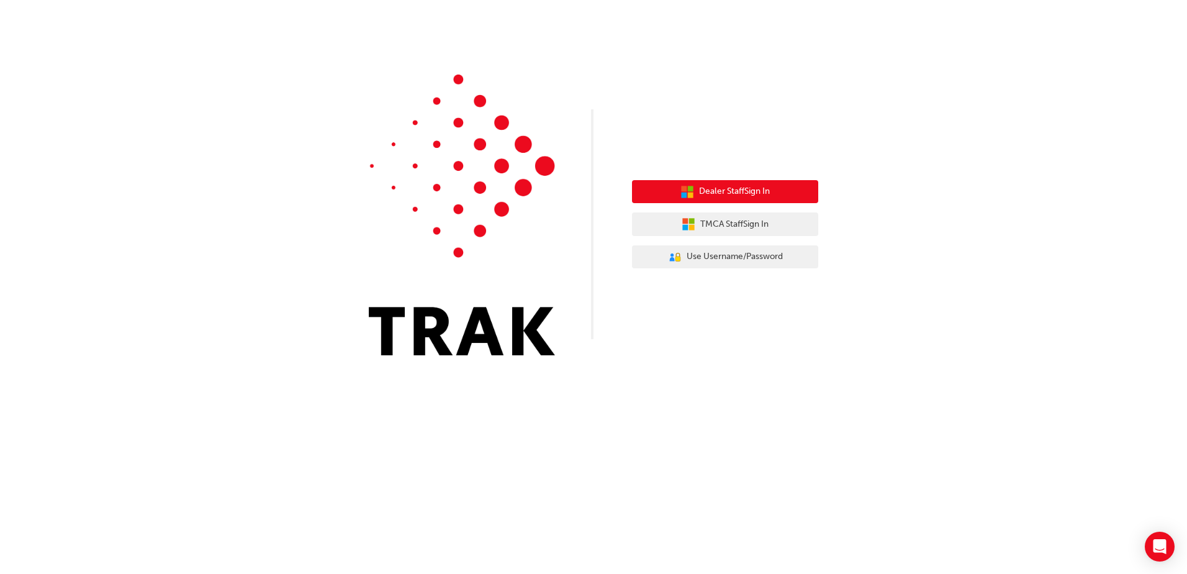 This screenshot has width=1187, height=574. I want to click on button: Use Username/Password, so click(725, 257).